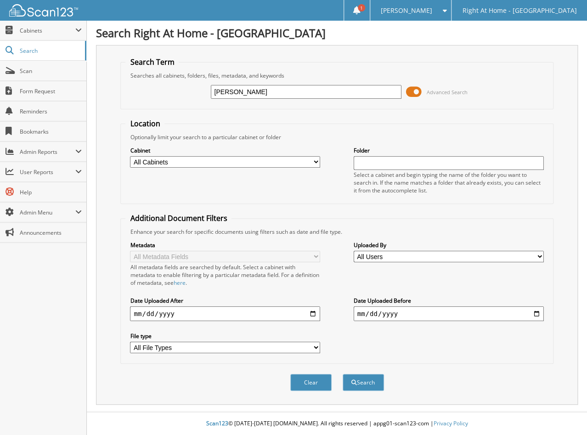 This screenshot has width=587, height=435. I want to click on div: Enhance your search for specific documents using filters such as date and file type., so click(337, 231).